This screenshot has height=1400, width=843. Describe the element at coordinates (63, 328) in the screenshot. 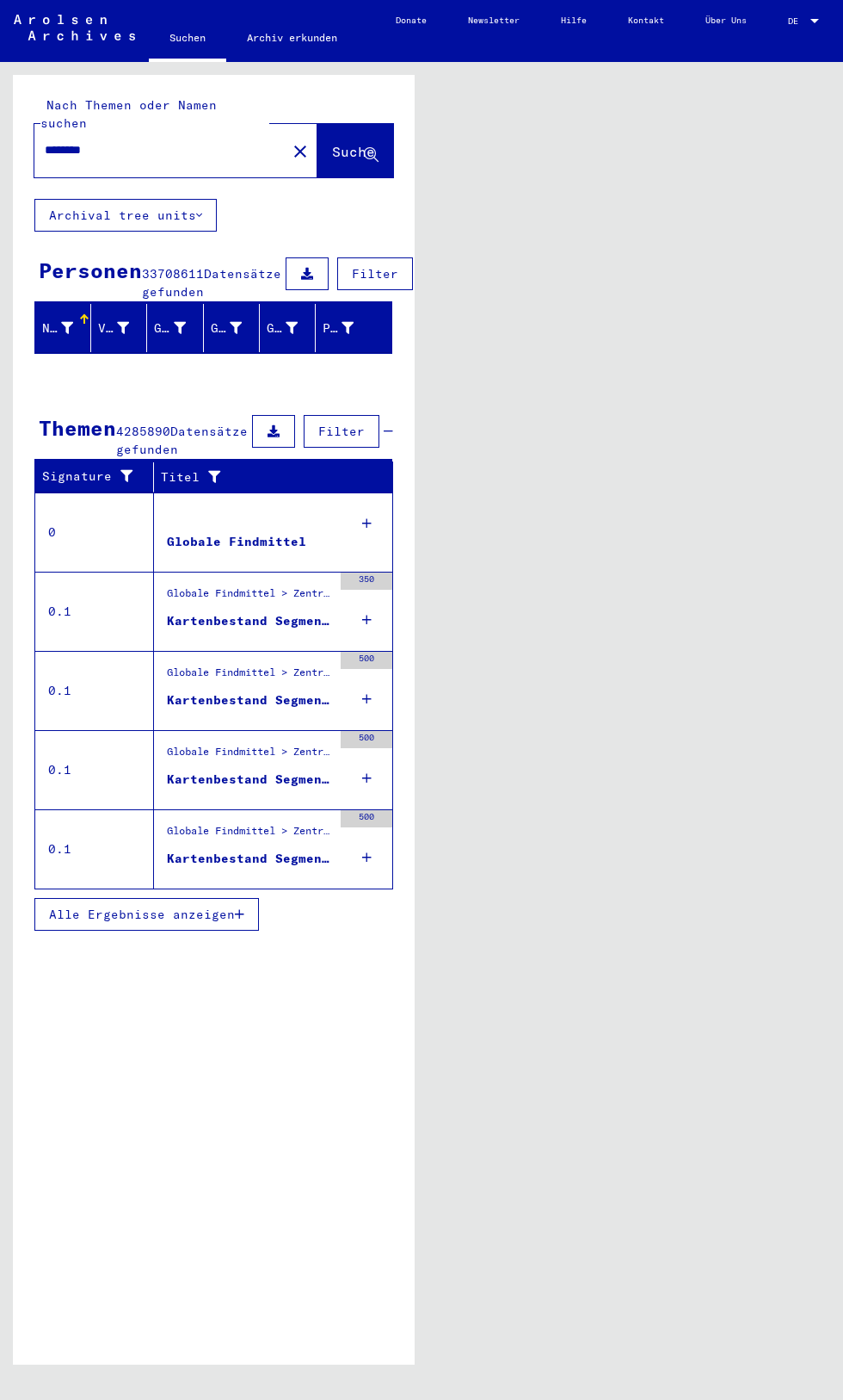

I see `mat-header-cell: Nachname` at that location.